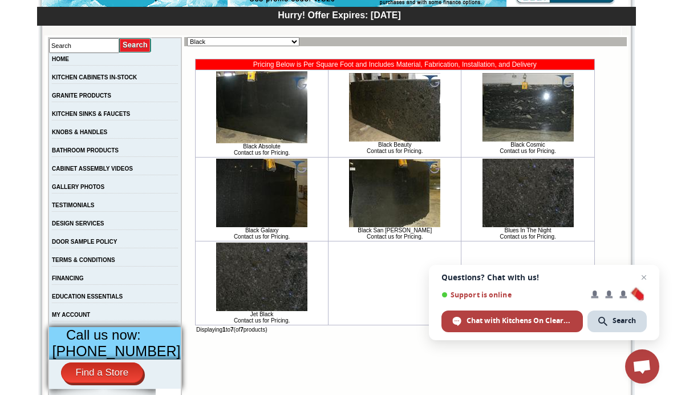  I want to click on span: Call us now:, so click(103, 334).